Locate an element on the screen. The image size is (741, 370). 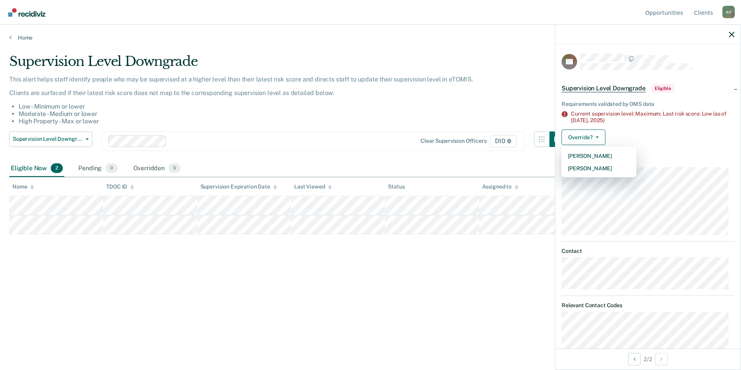
span: 2 is located at coordinates (57, 168).